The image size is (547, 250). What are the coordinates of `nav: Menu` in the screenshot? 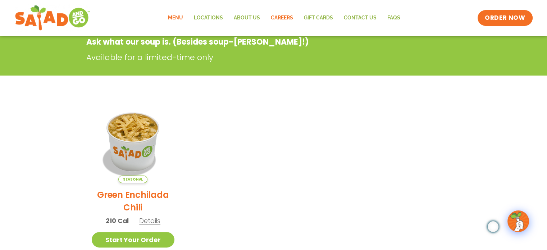 It's located at (284, 18).